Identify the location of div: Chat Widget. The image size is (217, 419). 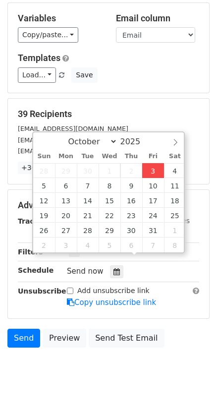
(193, 396).